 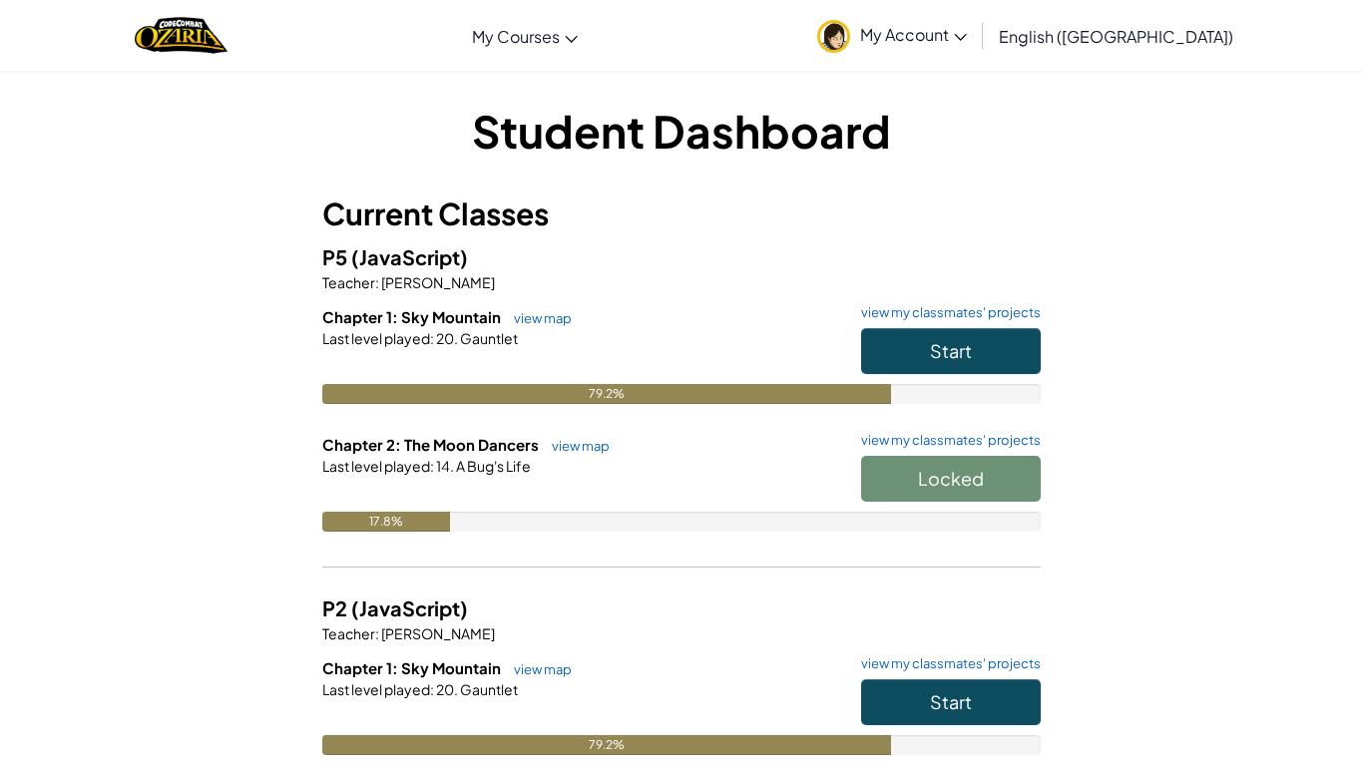 What do you see at coordinates (525, 36) in the screenshot?
I see `a: My Courses` at bounding box center [525, 36].